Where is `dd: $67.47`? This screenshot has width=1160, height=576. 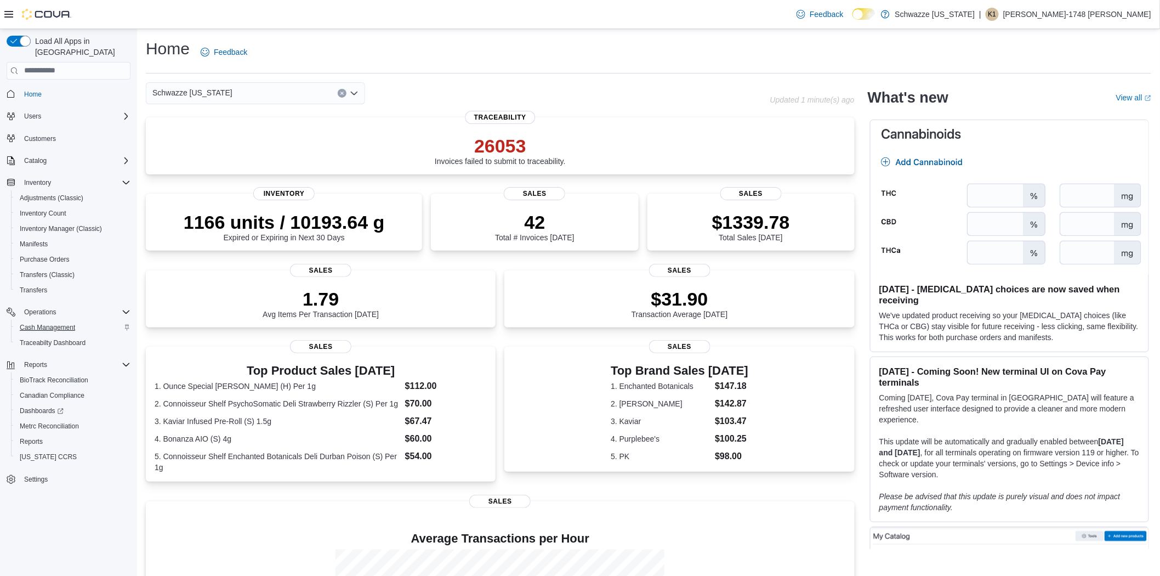 dd: $67.47 is located at coordinates (446, 421).